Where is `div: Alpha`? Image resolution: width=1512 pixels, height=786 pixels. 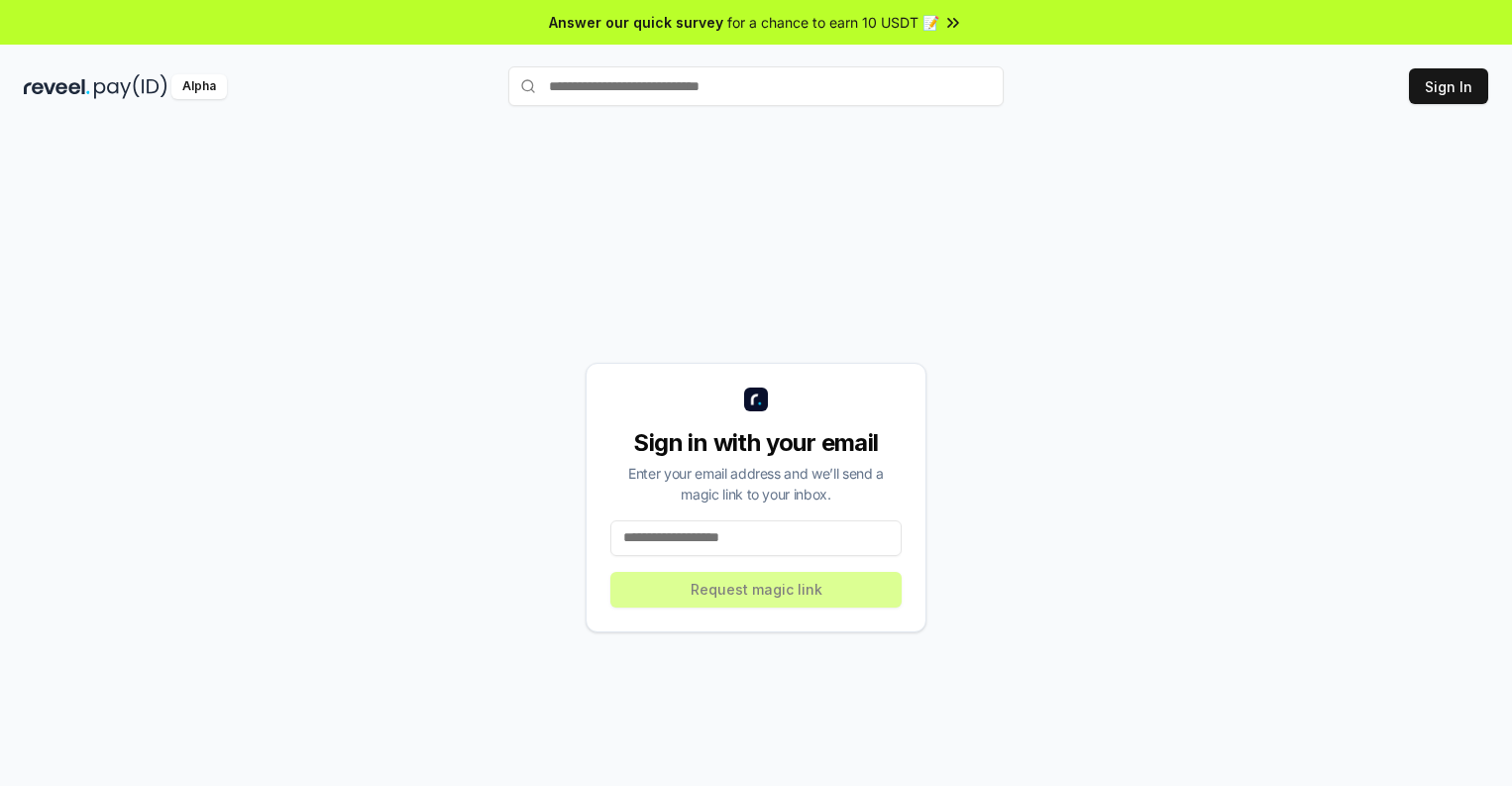 div: Alpha is located at coordinates (199, 87).